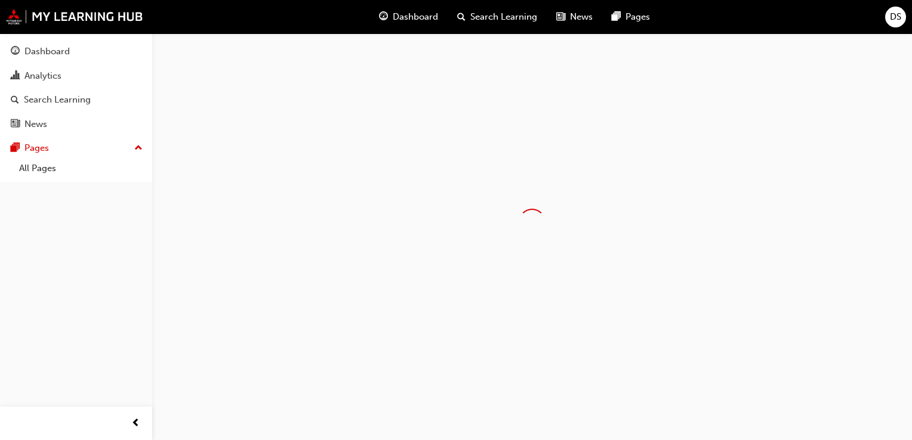 The image size is (912, 440). I want to click on span: up-icon, so click(138, 149).